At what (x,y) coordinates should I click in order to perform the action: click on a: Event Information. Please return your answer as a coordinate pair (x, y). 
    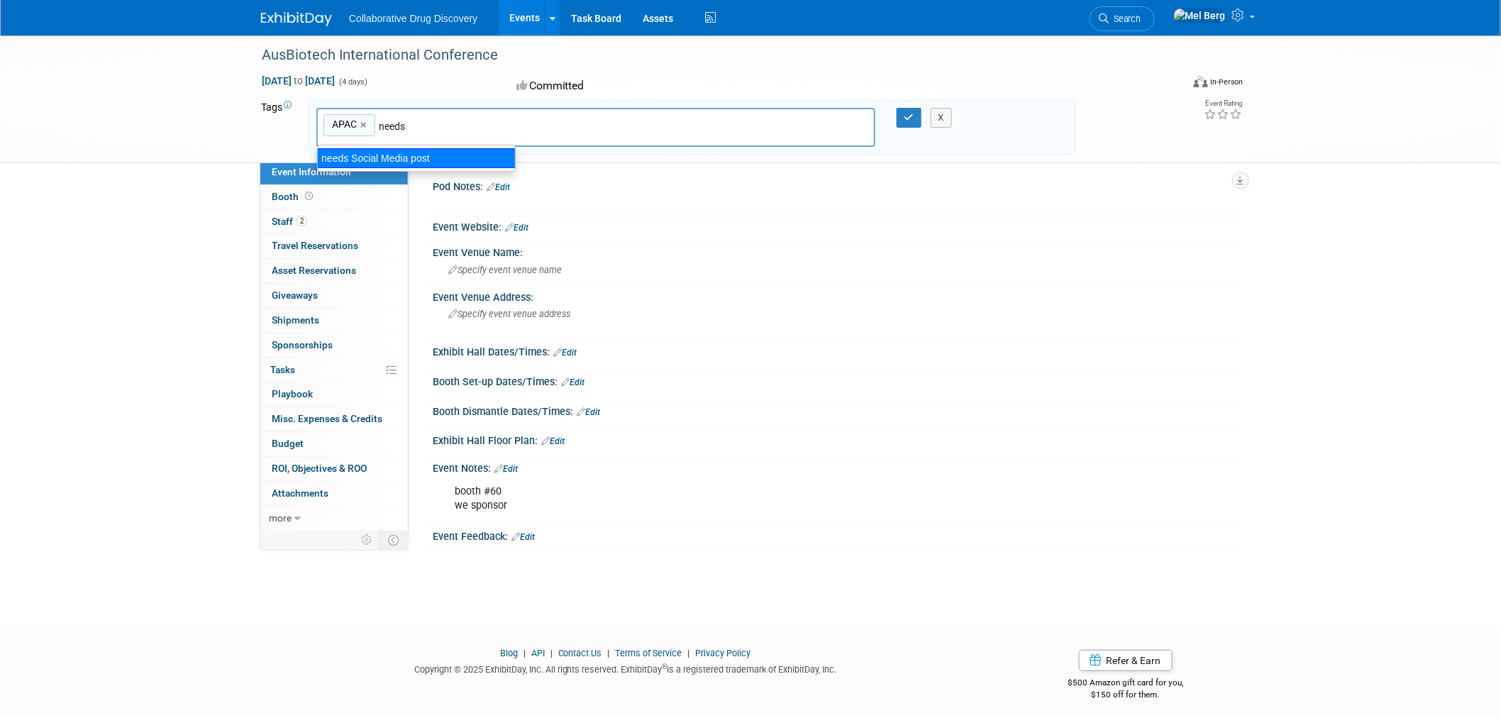
    Looking at the image, I should click on (334, 172).